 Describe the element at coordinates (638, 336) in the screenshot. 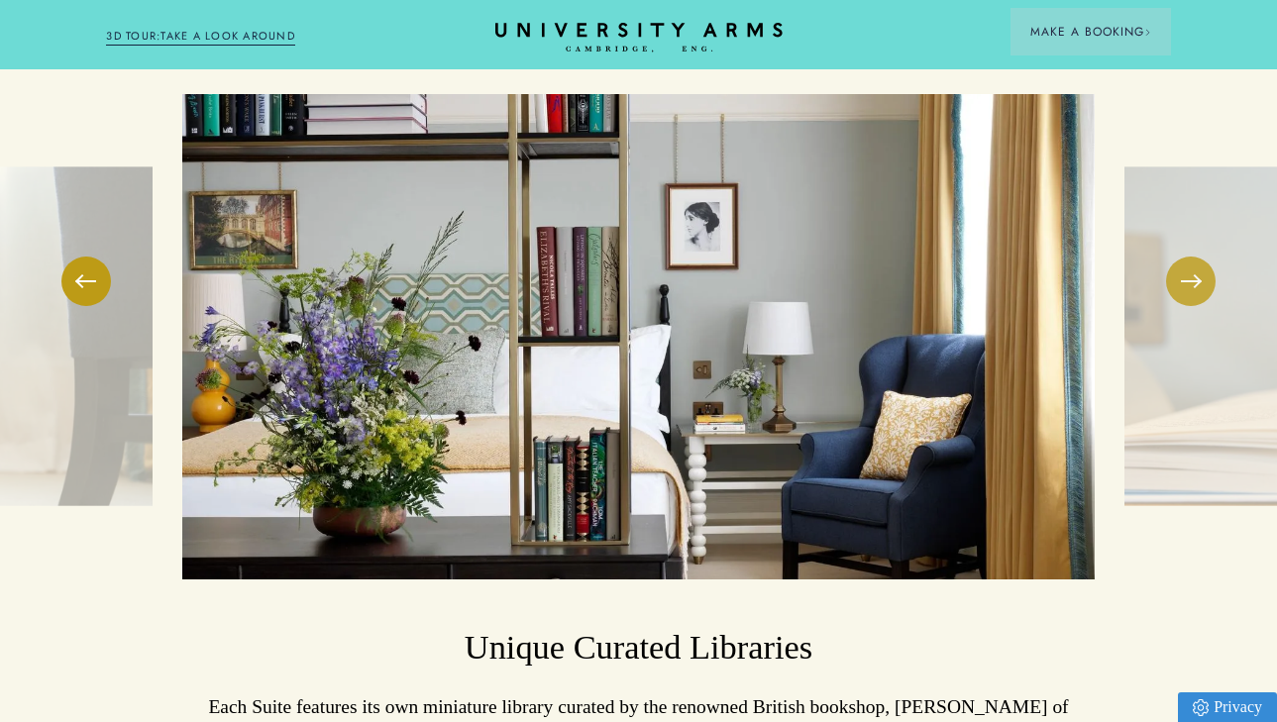

I see `img: image-4aea64f46a40f3dd62ce15b330deb63376aa53a3-8272x6200-jpg` at that location.